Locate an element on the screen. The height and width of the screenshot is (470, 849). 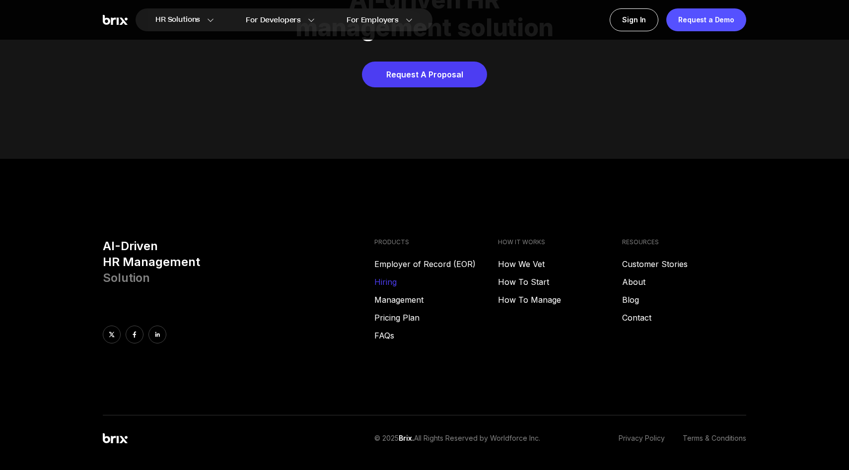
h4: RESOURCES is located at coordinates (684, 242).